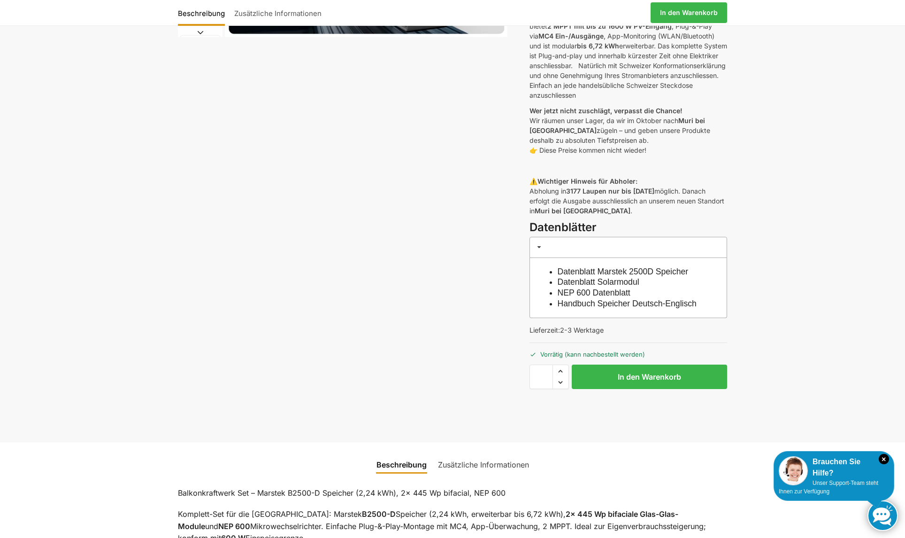 Image resolution: width=905 pixels, height=538 pixels. I want to click on span: Lieferzeit:, so click(567, 330).